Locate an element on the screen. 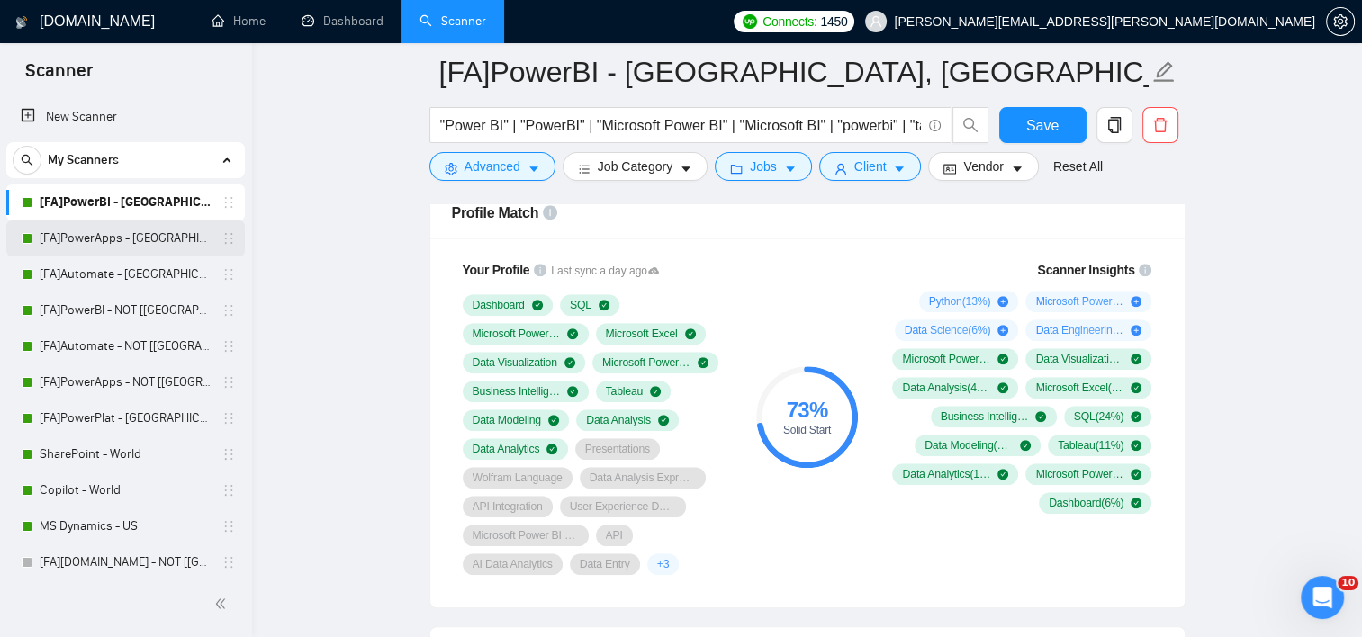  span: Business Intelligence is located at coordinates (517, 392).